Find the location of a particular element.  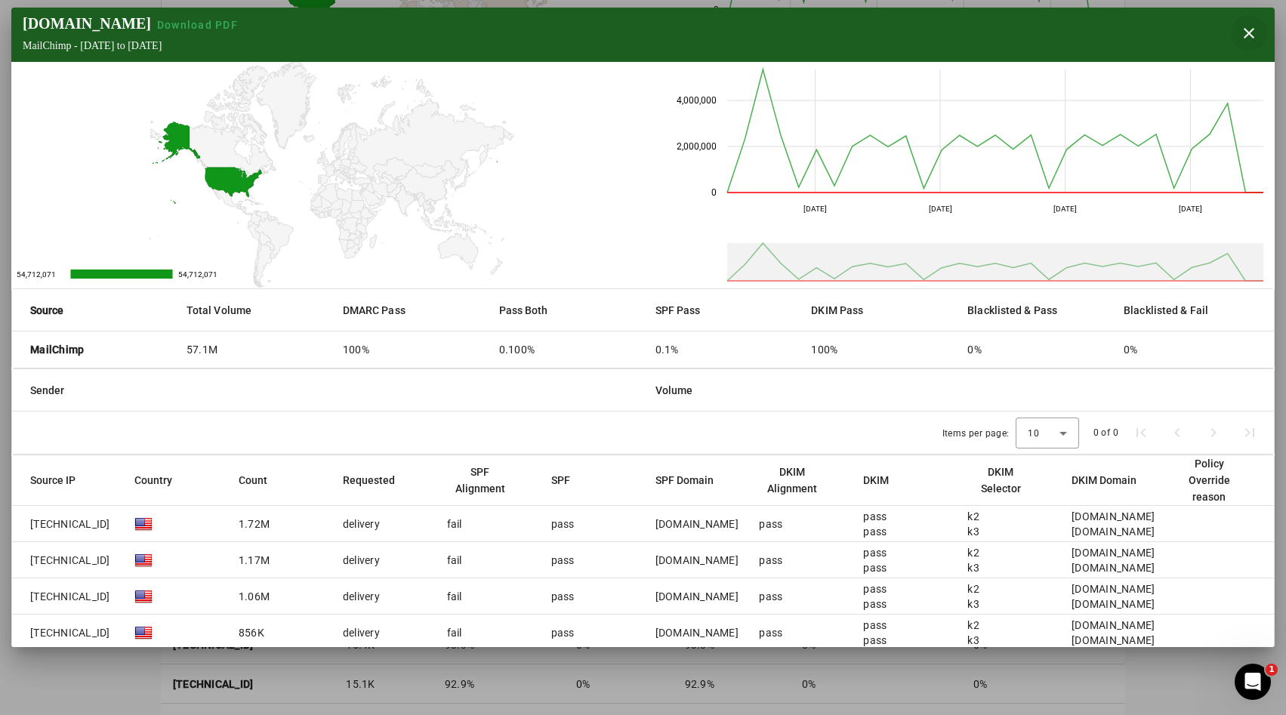

mat-cell: 1.06M is located at coordinates (279, 597).